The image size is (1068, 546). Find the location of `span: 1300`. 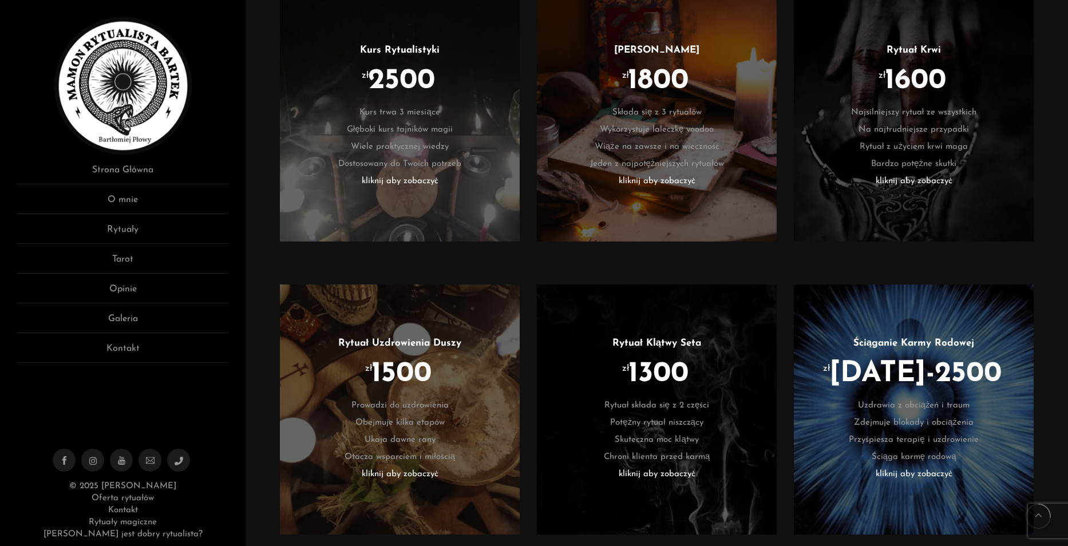

span: 1300 is located at coordinates (658, 374).